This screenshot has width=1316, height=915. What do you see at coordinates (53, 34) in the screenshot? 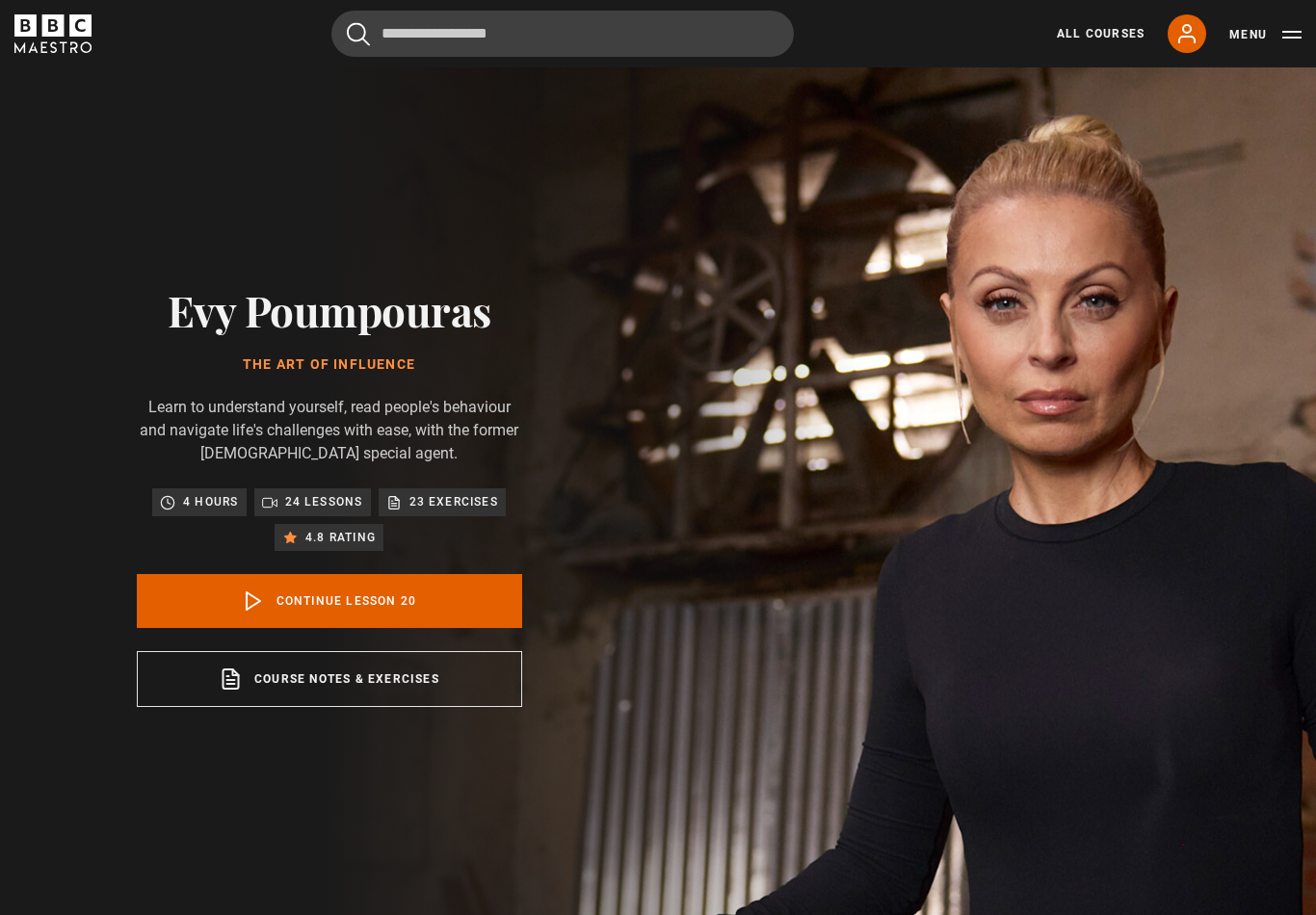
I see `svg: BBC Maestro` at bounding box center [53, 34].